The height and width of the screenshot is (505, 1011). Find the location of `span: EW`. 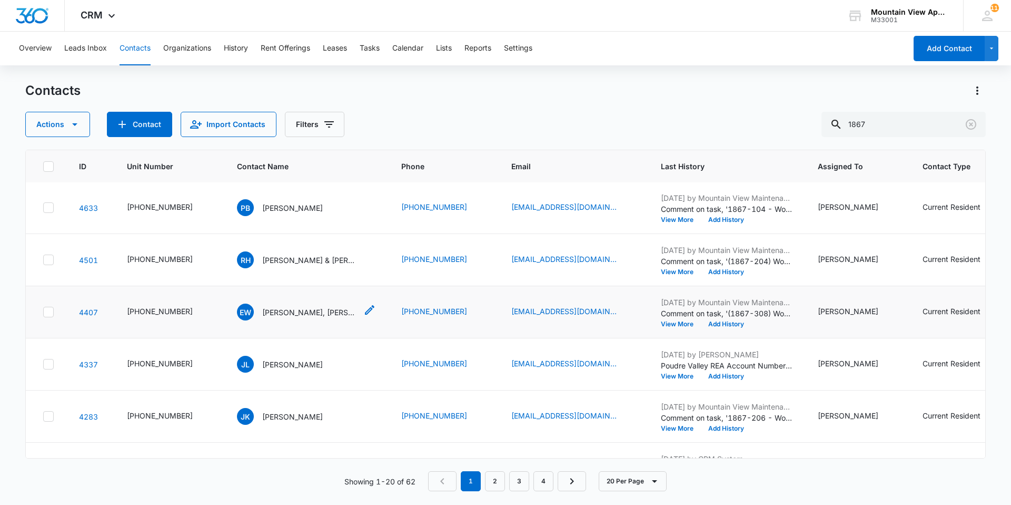

span: EW is located at coordinates (245, 312).